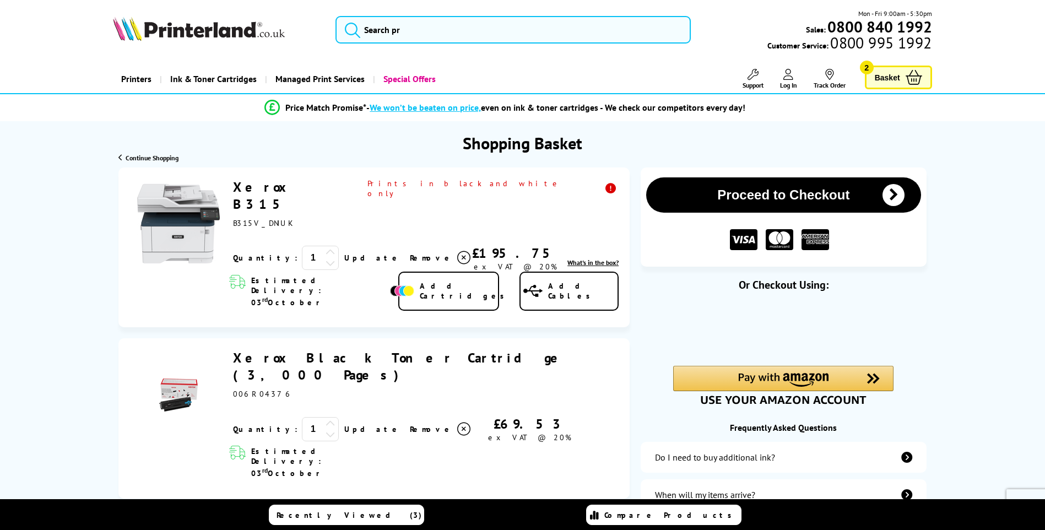 The width and height of the screenshot is (1045, 530). I want to click on span: 2, so click(867, 67).